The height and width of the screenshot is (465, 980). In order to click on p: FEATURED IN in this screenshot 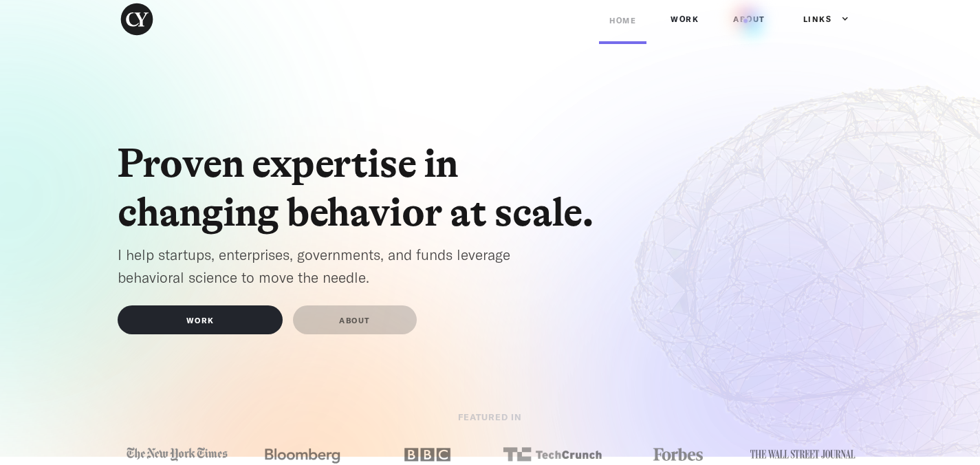, I will do `click(491, 420)`.